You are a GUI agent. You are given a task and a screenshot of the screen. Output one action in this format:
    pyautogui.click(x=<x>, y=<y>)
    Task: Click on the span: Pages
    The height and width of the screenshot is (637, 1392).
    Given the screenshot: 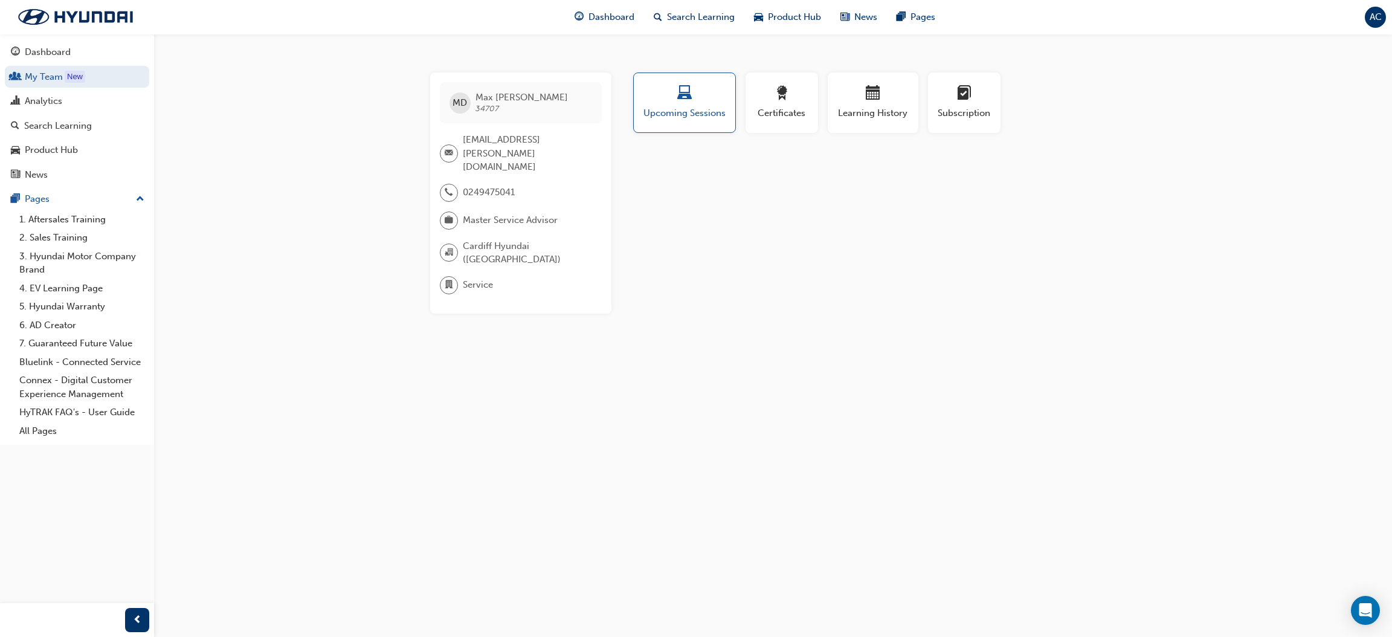 What is the action you would take?
    pyautogui.click(x=923, y=17)
    